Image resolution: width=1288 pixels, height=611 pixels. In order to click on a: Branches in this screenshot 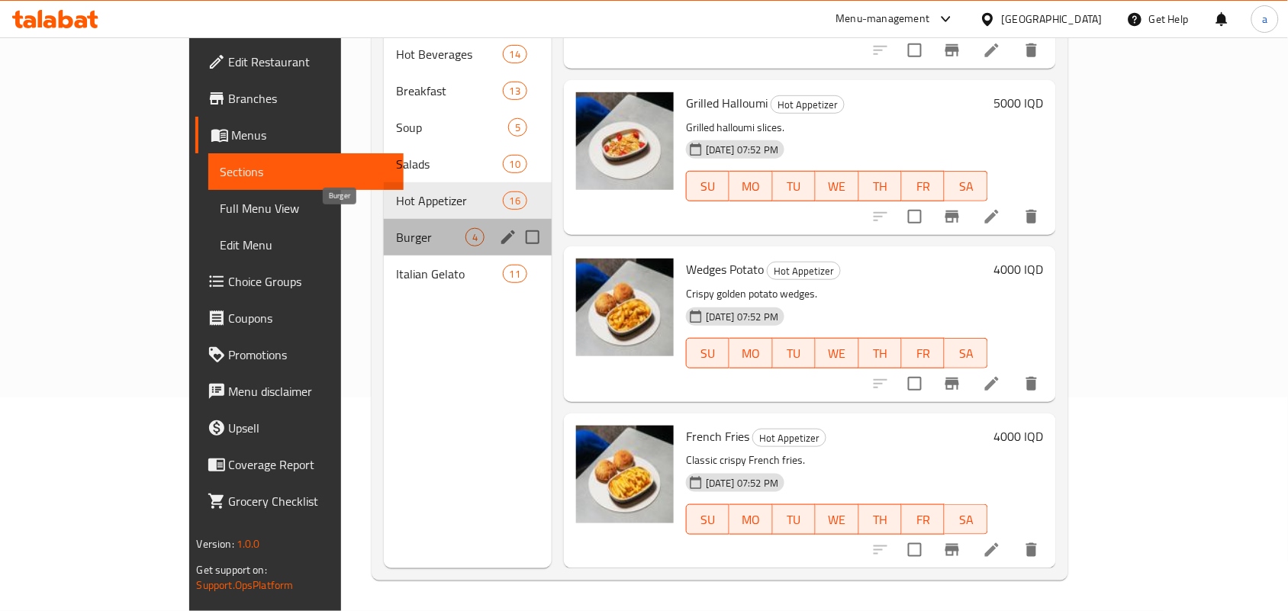, I will do `click(300, 98)`.